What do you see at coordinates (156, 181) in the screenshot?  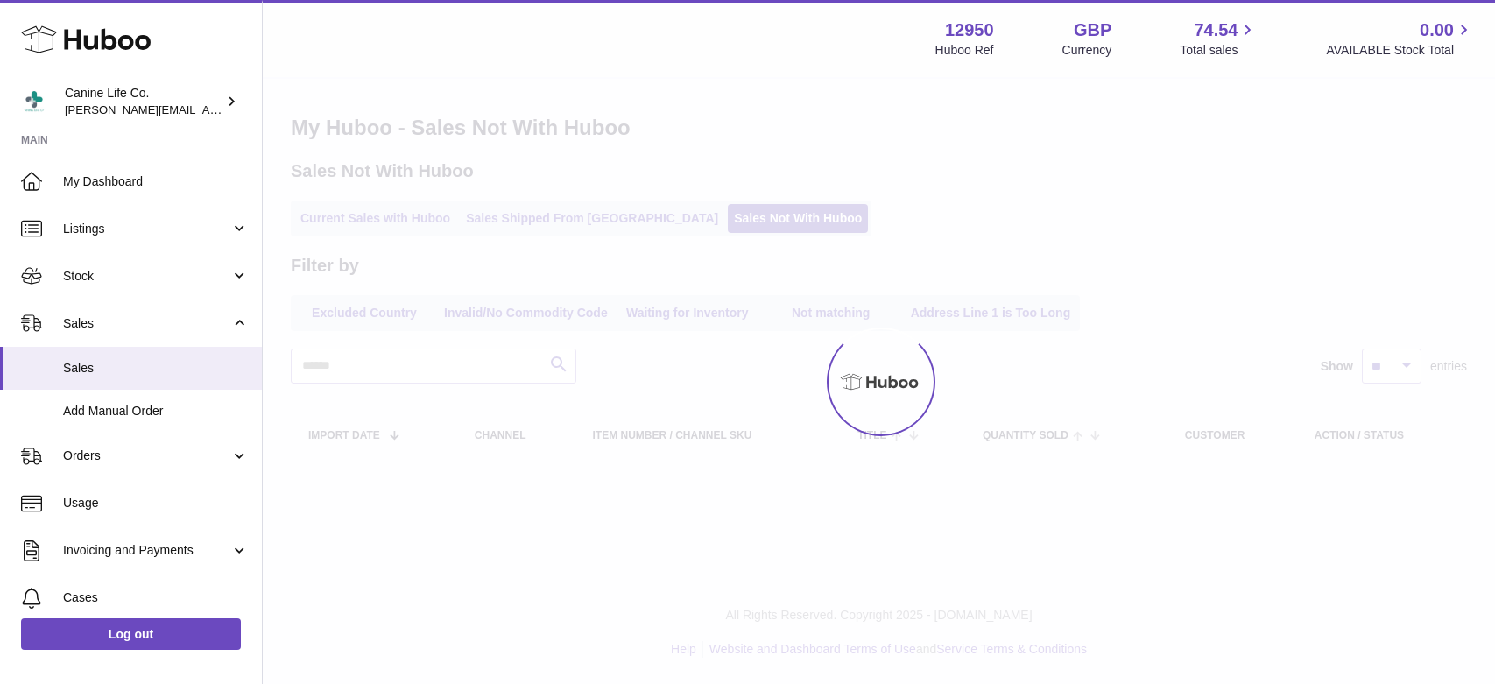 I see `span: My Dashboard` at bounding box center [156, 181].